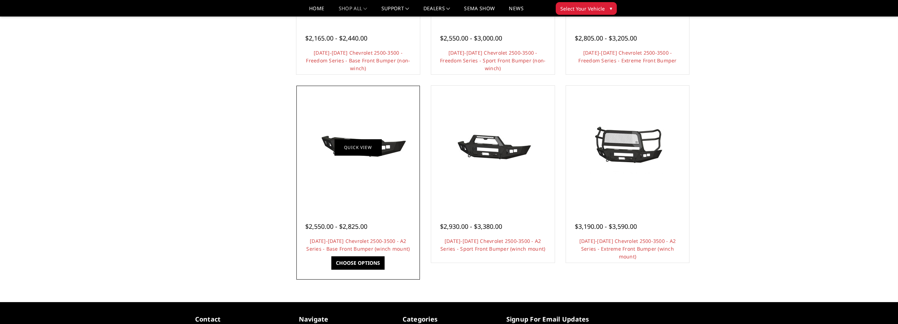 The width and height of the screenshot is (898, 324). What do you see at coordinates (395, 11) in the screenshot?
I see `a: Support` at bounding box center [395, 11].